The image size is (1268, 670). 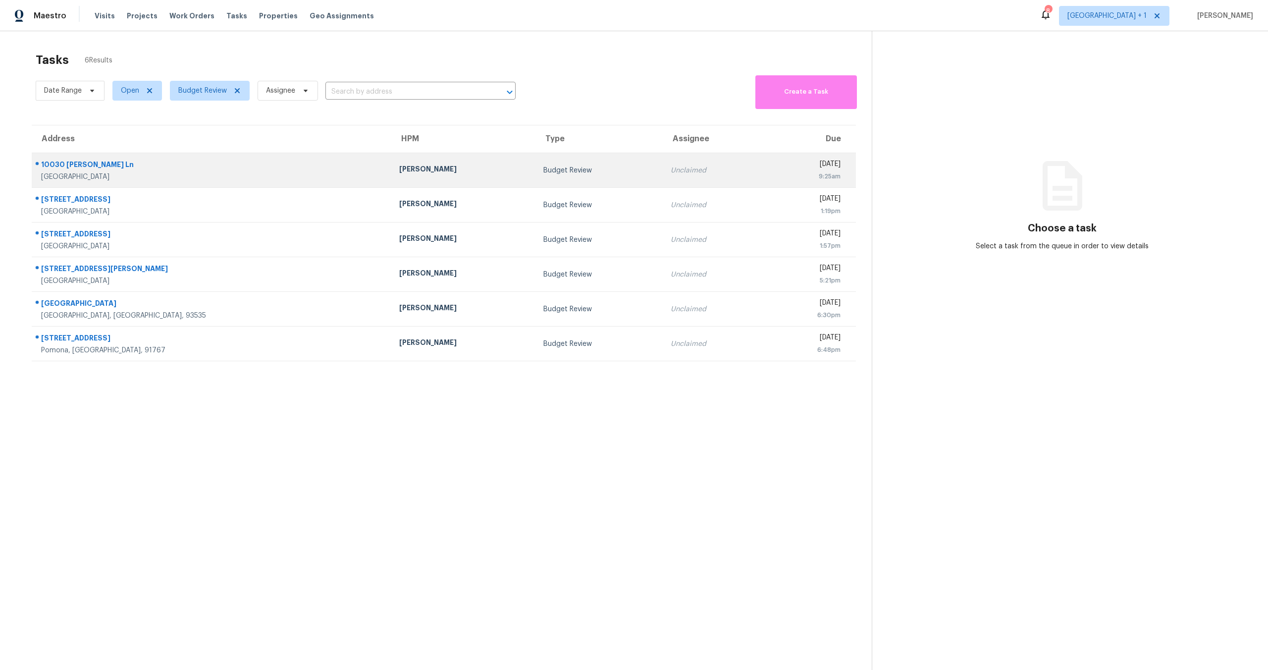 I want to click on span: Geo Assignments, so click(x=342, y=16).